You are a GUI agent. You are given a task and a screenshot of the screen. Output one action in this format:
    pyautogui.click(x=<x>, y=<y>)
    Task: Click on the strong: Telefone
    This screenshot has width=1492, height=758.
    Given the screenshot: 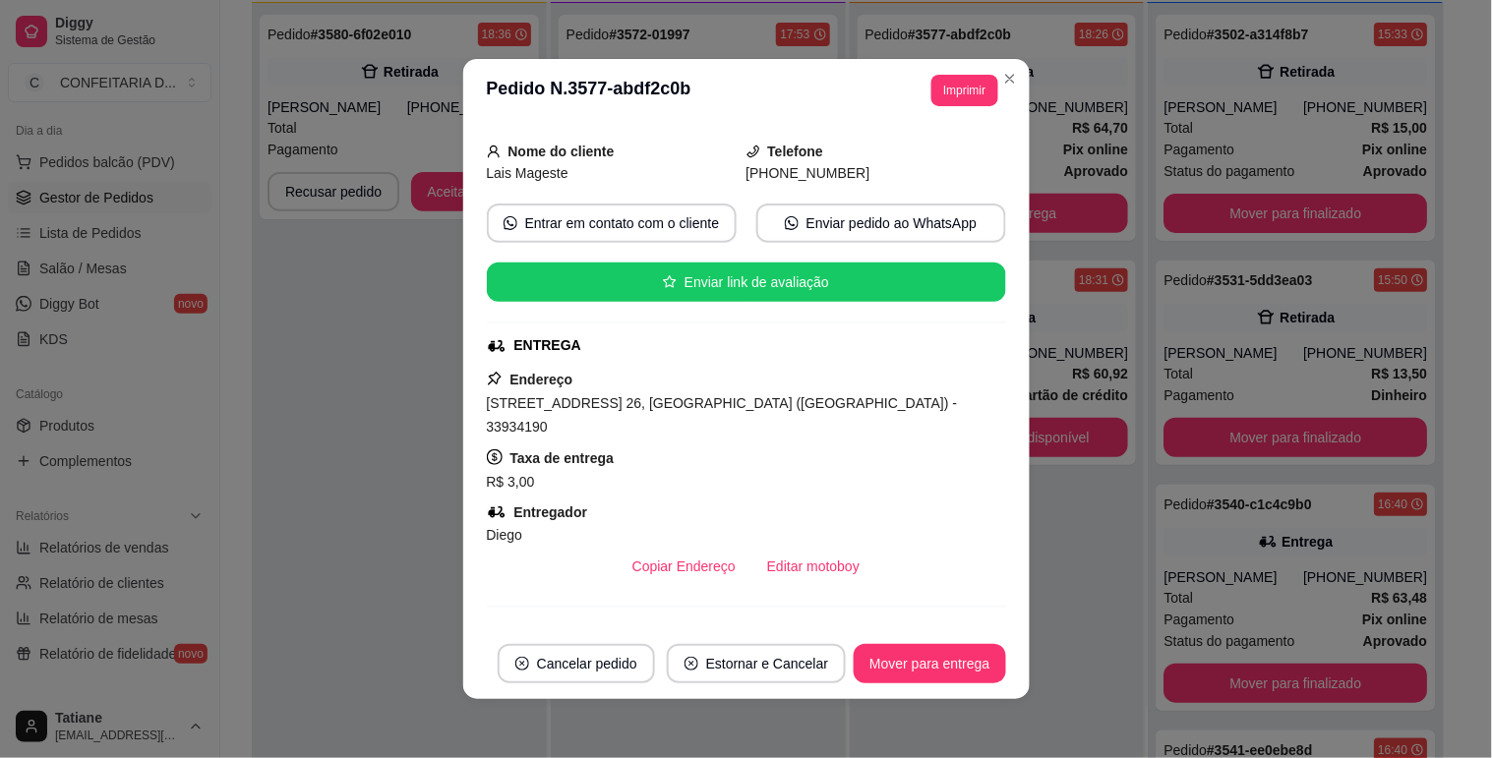 What is the action you would take?
    pyautogui.click(x=796, y=151)
    